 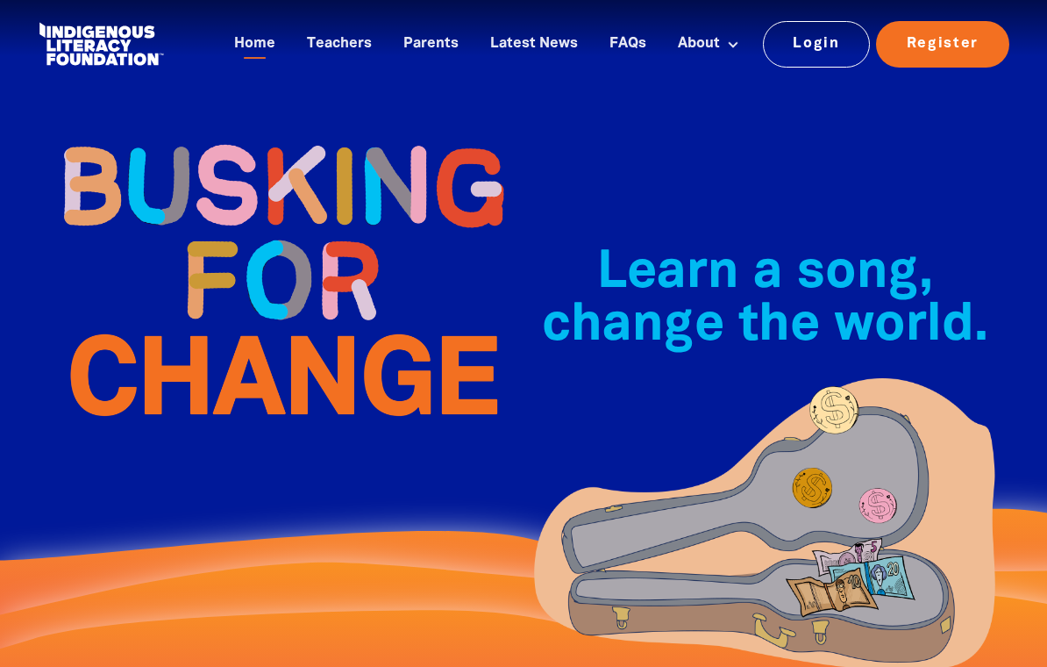 I want to click on span: Learn a song, change the world., so click(x=765, y=299).